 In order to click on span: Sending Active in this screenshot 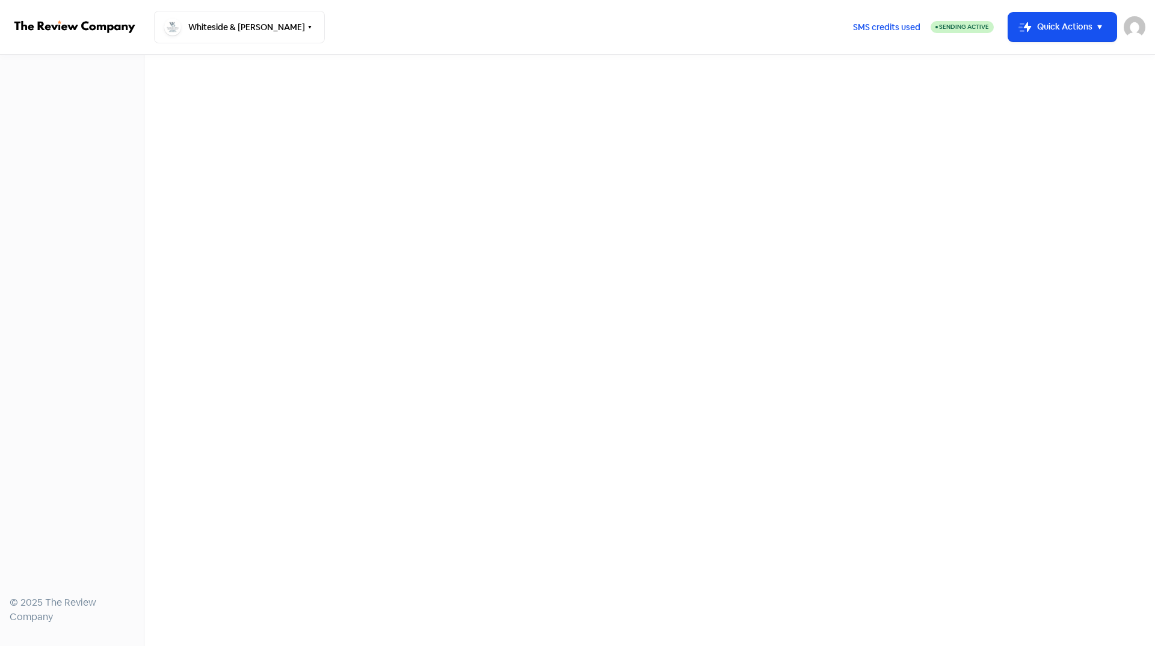, I will do `click(964, 26)`.